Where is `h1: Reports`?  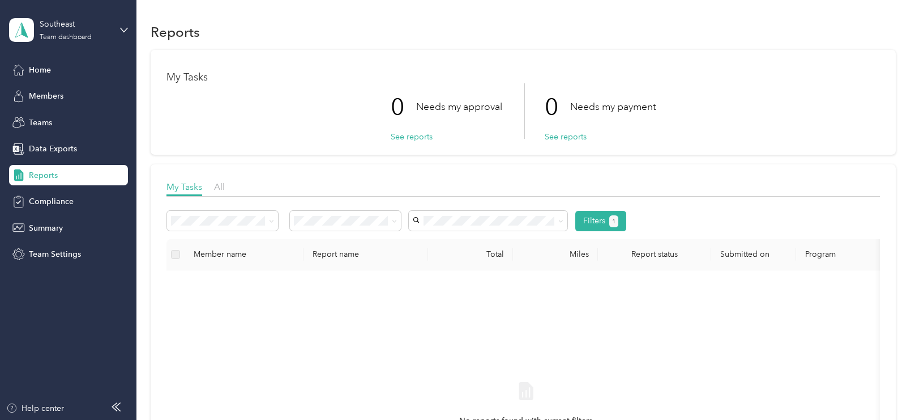 h1: Reports is located at coordinates (175, 32).